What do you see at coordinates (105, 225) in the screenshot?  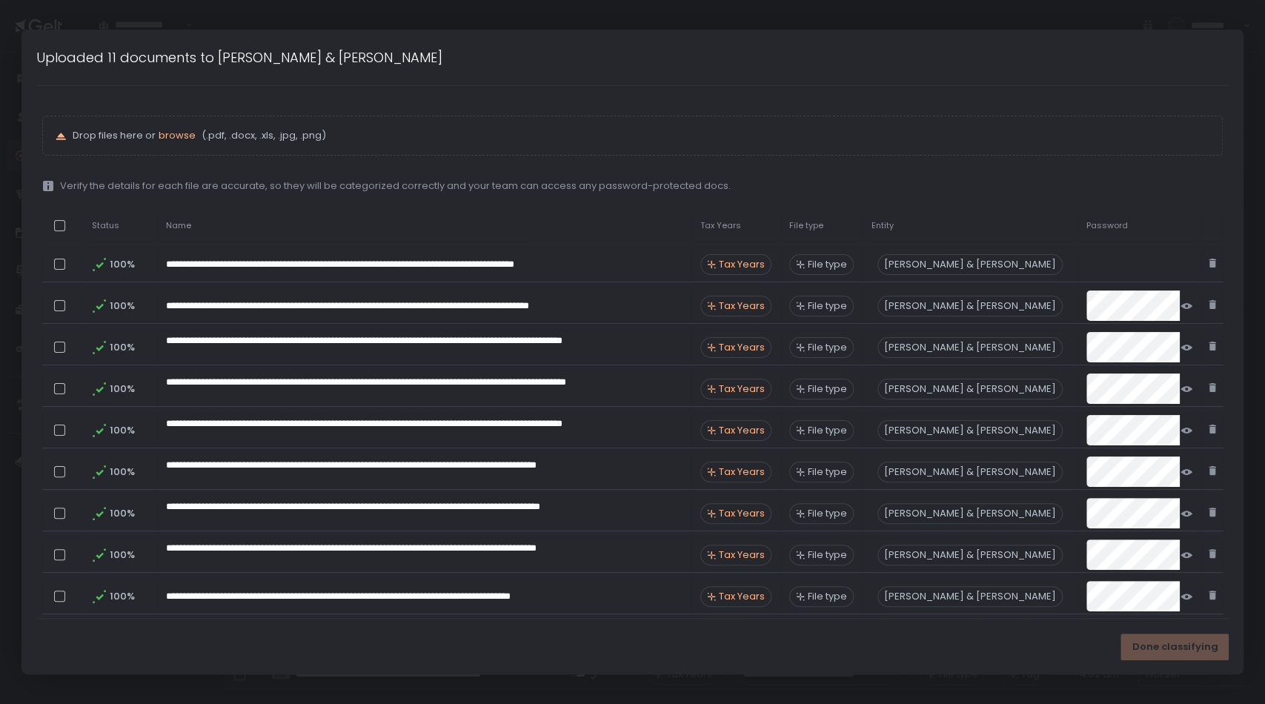 I see `span: Status` at bounding box center [105, 225].